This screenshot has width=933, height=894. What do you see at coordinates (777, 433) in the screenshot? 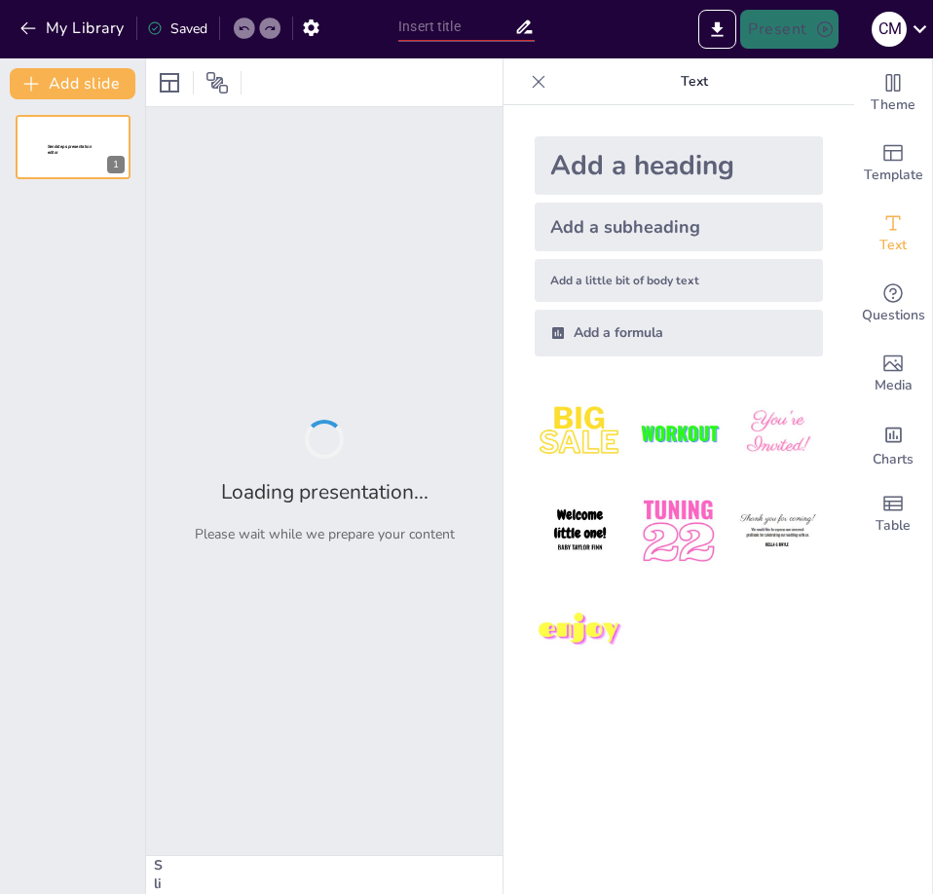
I see `img: 3.jpeg` at bounding box center [777, 433].